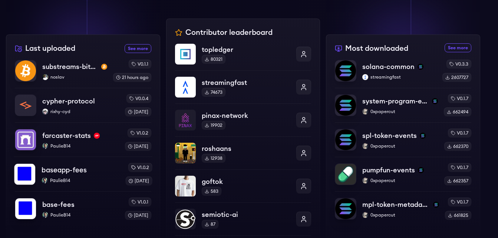 Image resolution: width=498 pixels, height=238 pixels. What do you see at coordinates (403, 139) in the screenshot?
I see `a: spl-token-eventsspl-token-eventssolana0xpapercut0xpapercutv0.1.7662370` at bounding box center [403, 139].